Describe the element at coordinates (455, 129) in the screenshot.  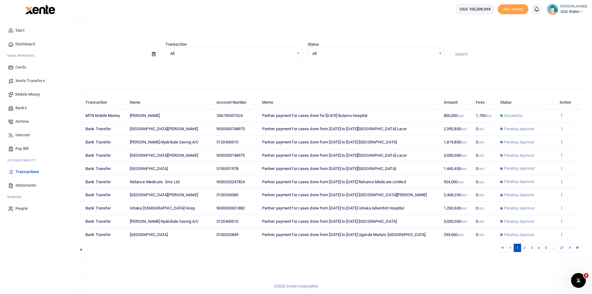
I see `span: 2,390,800` at that location.